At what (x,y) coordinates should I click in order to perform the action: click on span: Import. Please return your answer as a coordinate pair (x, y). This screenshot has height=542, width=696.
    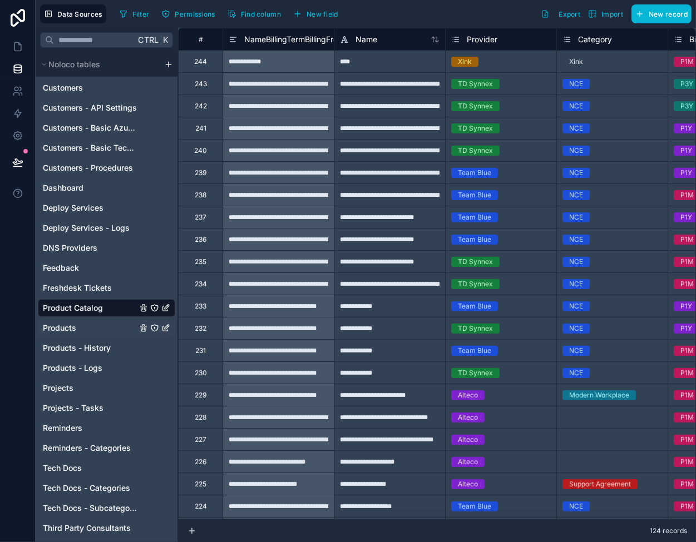
    Looking at the image, I should click on (612, 14).